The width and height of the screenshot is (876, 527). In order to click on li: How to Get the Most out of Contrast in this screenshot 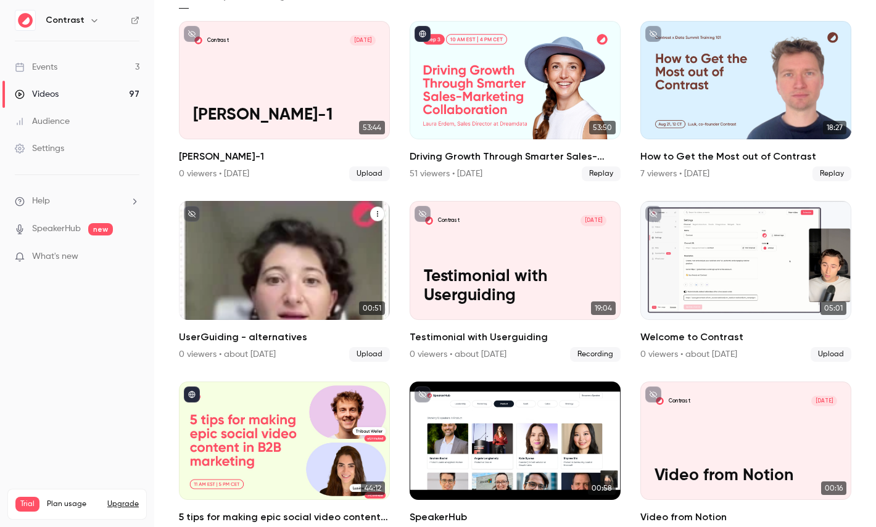, I will do `click(746, 101)`.